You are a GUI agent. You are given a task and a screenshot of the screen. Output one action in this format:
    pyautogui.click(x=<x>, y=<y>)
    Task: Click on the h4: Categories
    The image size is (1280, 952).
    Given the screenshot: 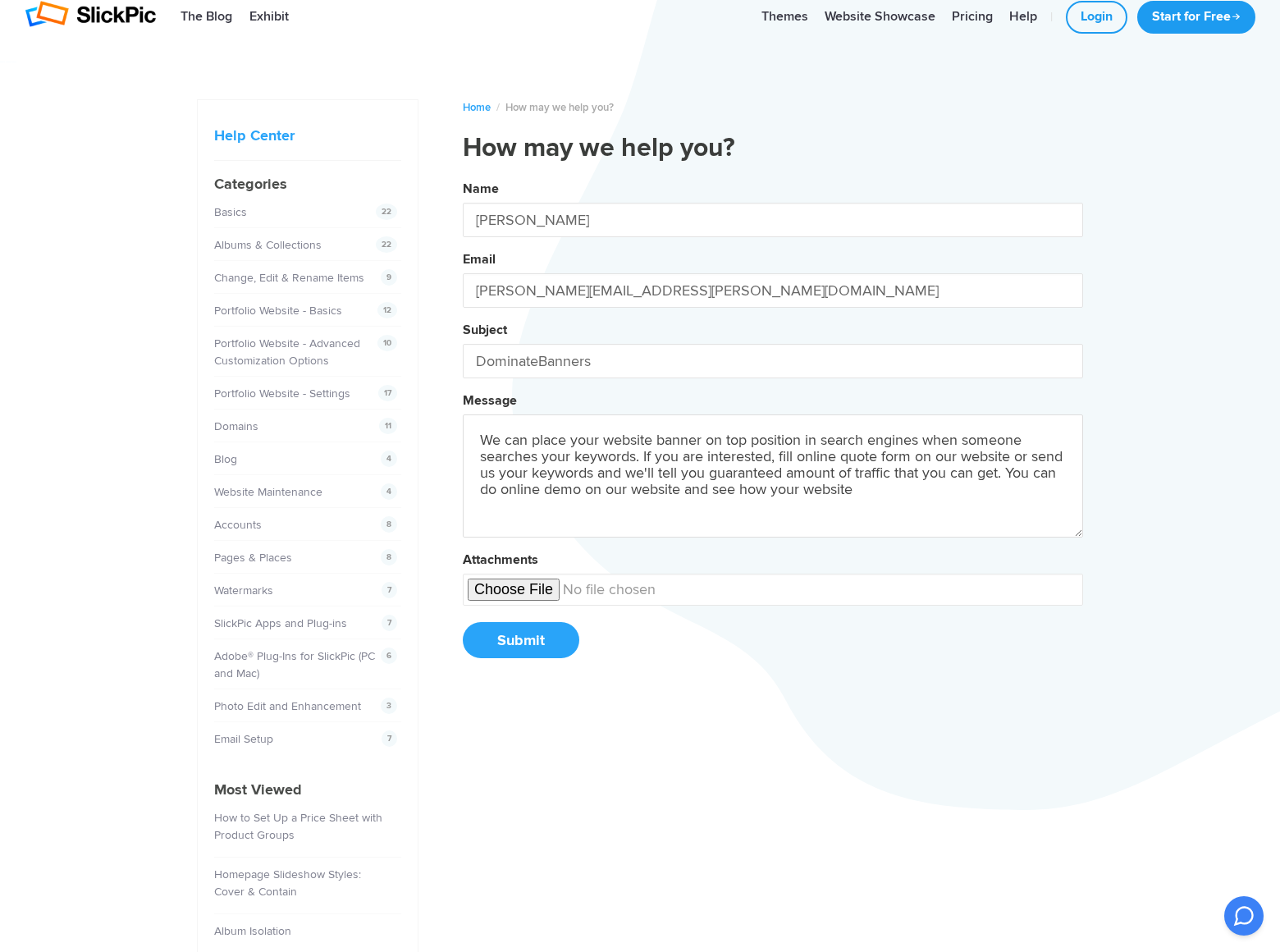 What is the action you would take?
    pyautogui.click(x=308, y=184)
    